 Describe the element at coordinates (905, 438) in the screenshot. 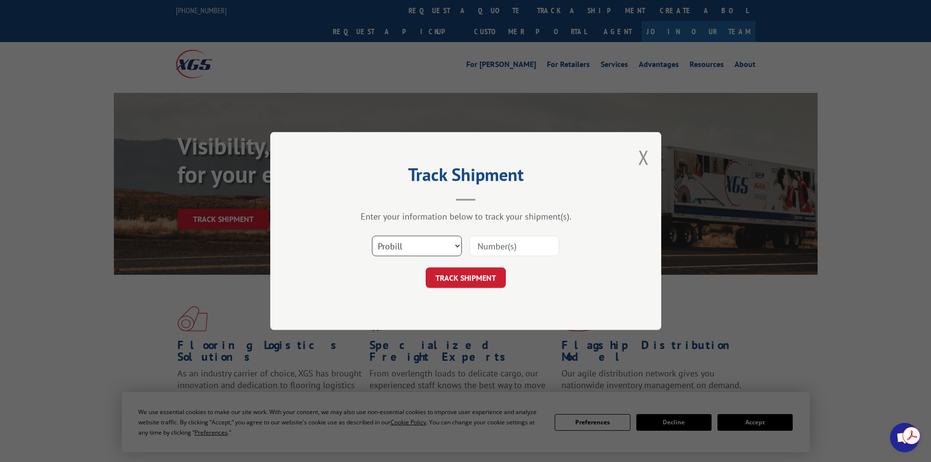

I see `div: Open chat` at that location.